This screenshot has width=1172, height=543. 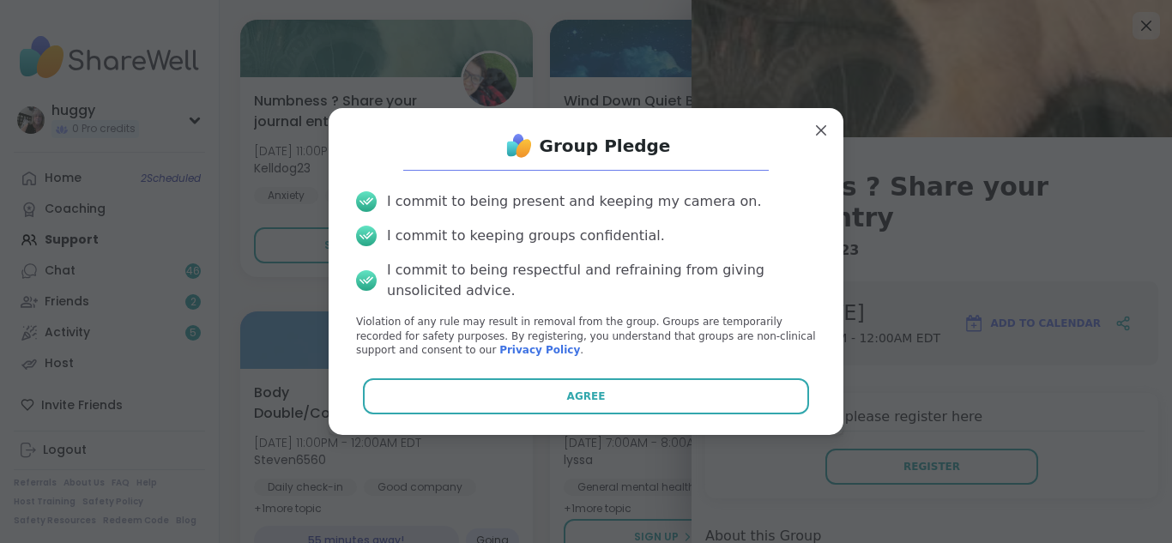 I want to click on span: Agree, so click(x=586, y=396).